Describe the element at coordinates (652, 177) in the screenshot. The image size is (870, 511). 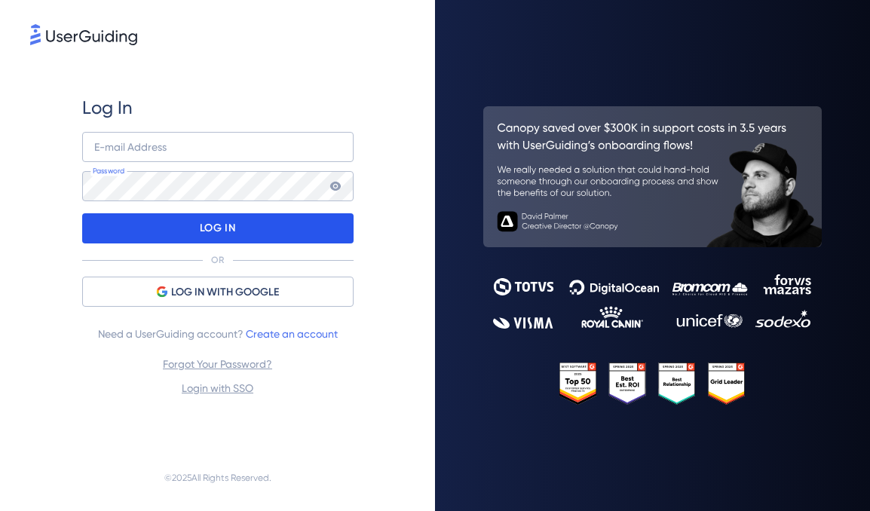
I see `img: 26c0aa7c25a843aed4baddd2b5e0fa68.svg` at that location.